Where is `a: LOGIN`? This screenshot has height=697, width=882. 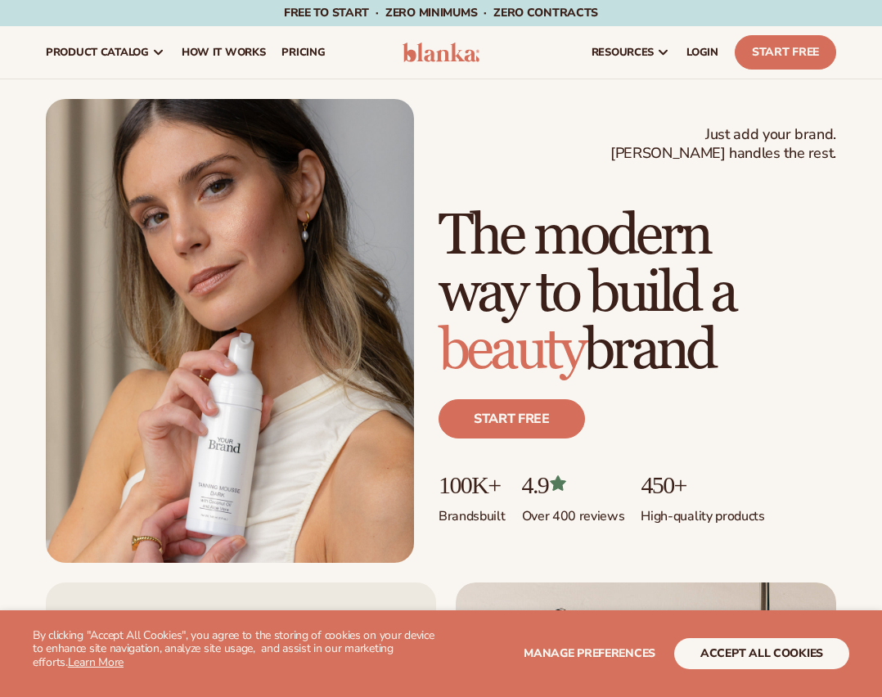
a: LOGIN is located at coordinates (702, 52).